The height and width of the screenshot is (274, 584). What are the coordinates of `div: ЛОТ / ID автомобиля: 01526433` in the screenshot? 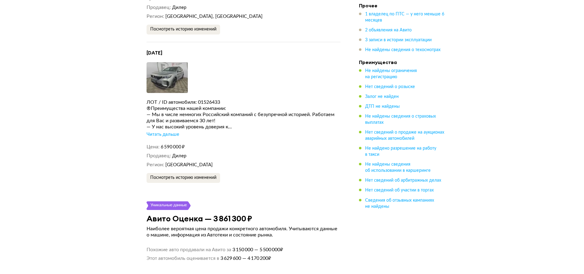 It's located at (244, 102).